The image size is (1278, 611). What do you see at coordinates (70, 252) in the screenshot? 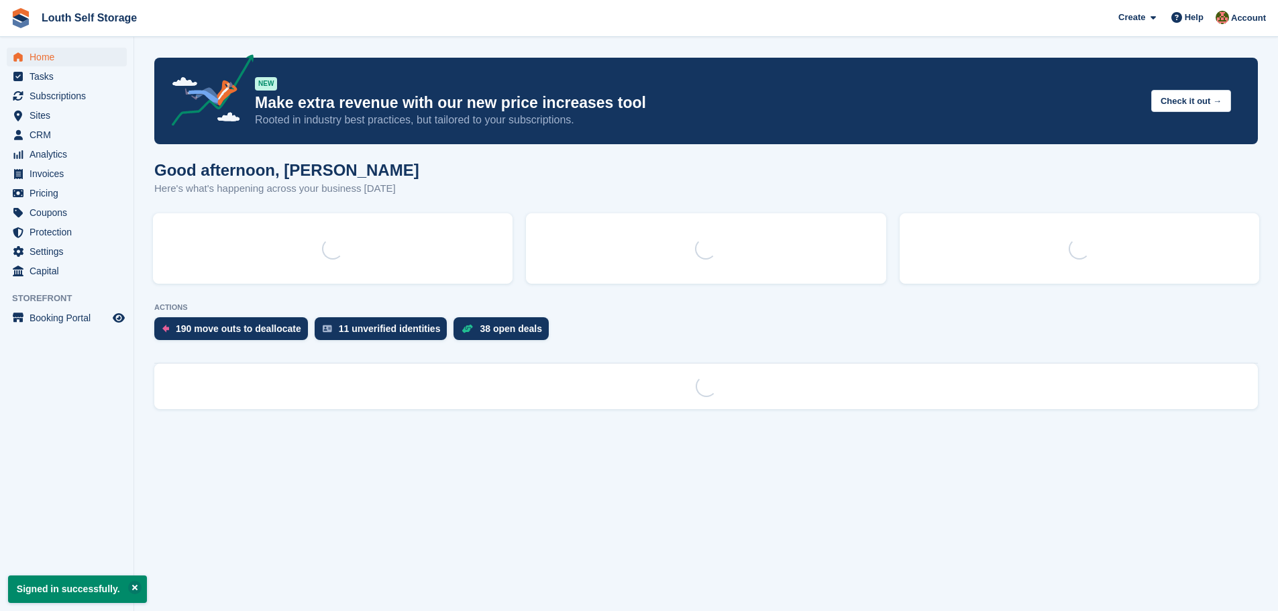
I see `span: Settings` at bounding box center [70, 252].